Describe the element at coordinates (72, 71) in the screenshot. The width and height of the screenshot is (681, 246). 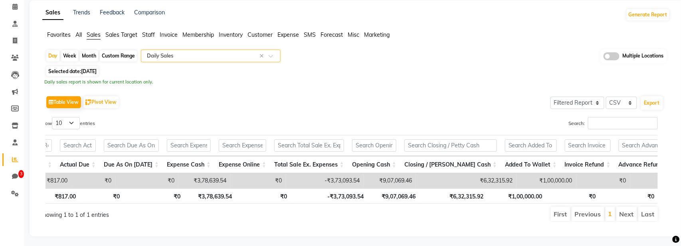
I see `span: Selected date:` at that location.